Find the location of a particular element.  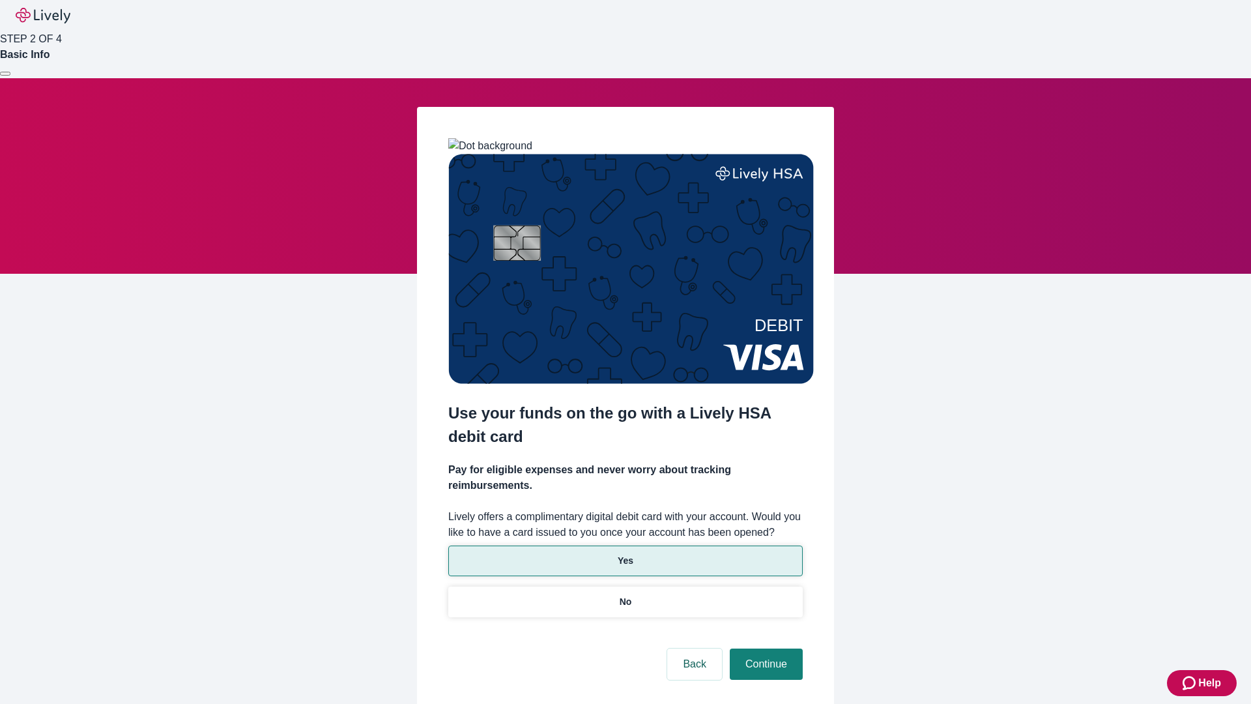

span: Help is located at coordinates (1210, 683).